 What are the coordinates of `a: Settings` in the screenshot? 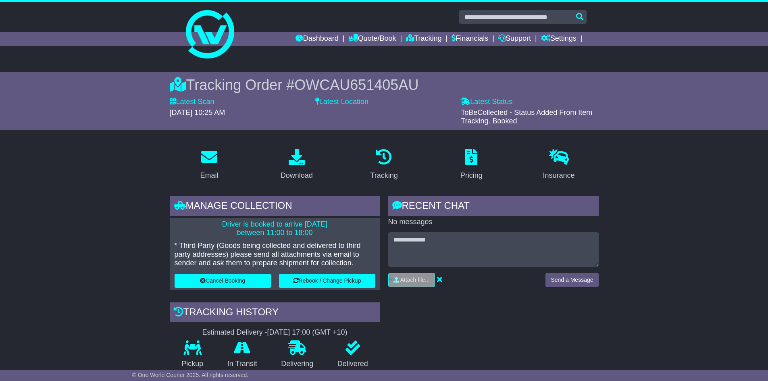 It's located at (559, 39).